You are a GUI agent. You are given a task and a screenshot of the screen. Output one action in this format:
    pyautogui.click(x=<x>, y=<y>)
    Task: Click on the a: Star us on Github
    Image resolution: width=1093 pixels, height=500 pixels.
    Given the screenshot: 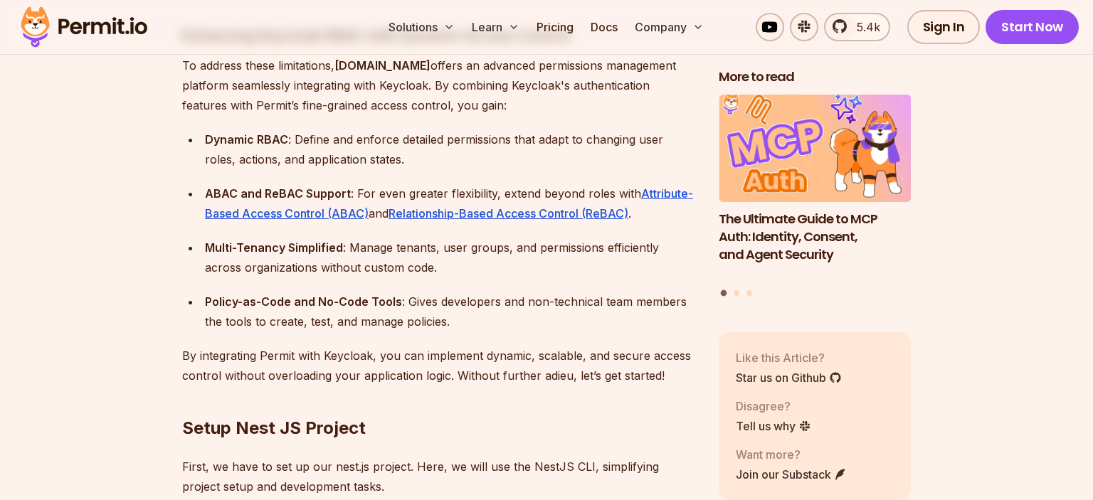 What is the action you would take?
    pyautogui.click(x=788, y=378)
    